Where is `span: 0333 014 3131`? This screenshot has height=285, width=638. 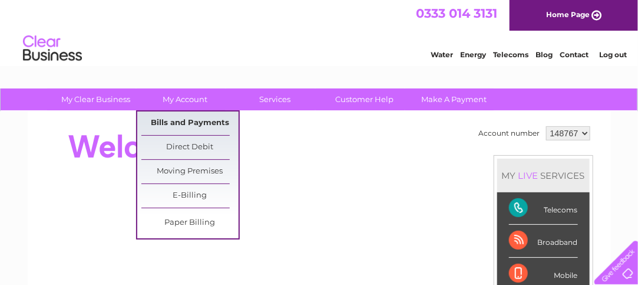 span: 0333 014 3131 is located at coordinates (457, 13).